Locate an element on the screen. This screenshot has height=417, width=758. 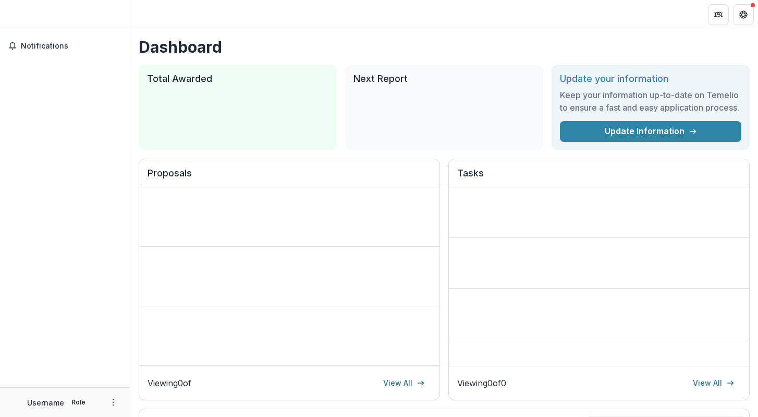
button: More is located at coordinates (113, 402).